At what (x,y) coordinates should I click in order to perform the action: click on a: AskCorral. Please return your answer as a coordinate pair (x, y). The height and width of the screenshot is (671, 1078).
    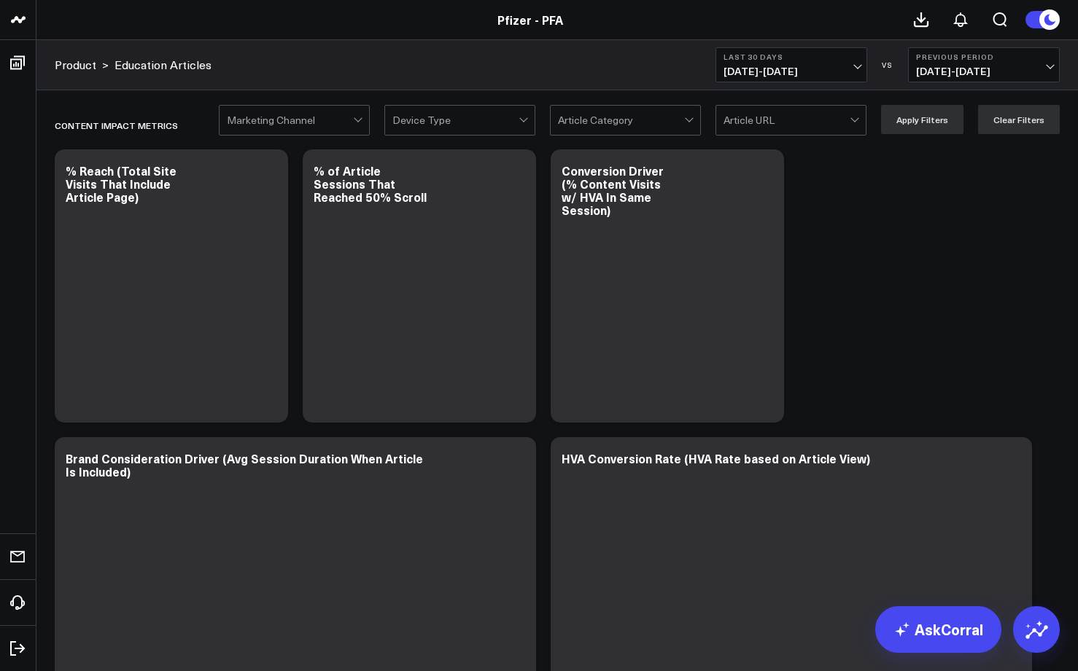
    Looking at the image, I should click on (938, 630).